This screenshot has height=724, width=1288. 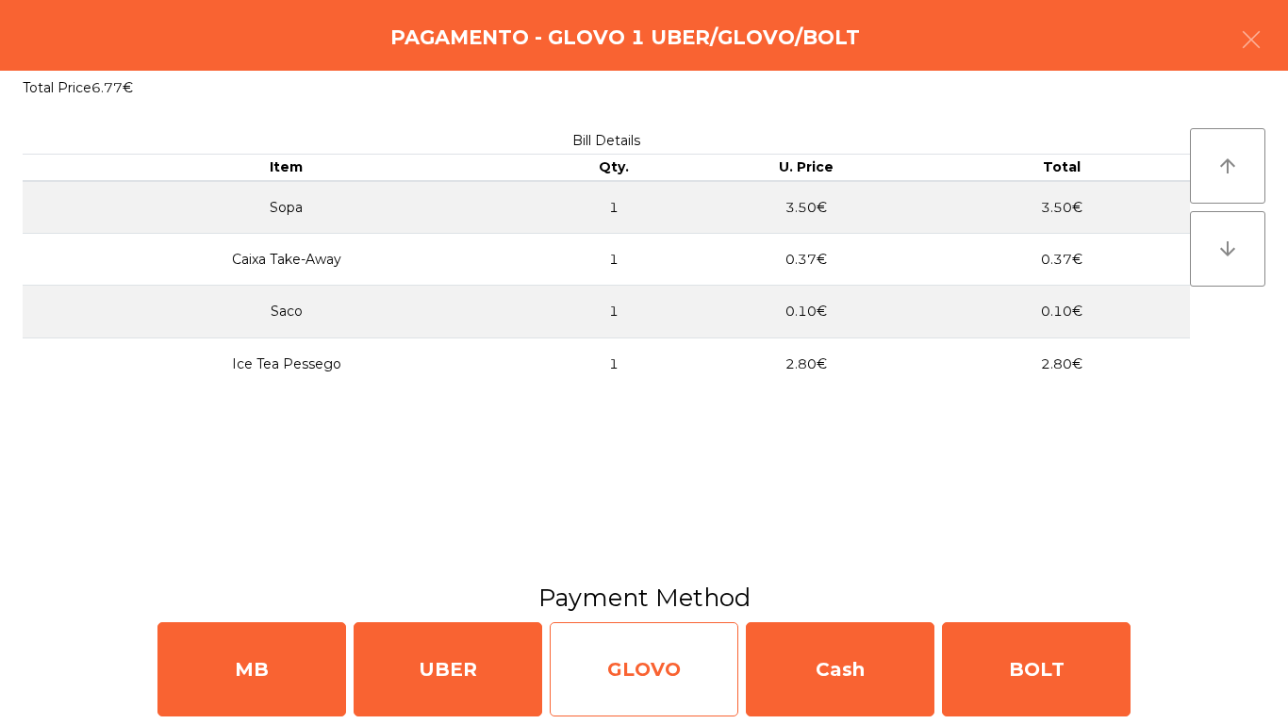 What do you see at coordinates (806, 168) in the screenshot?
I see `th: U. Price` at bounding box center [806, 168].